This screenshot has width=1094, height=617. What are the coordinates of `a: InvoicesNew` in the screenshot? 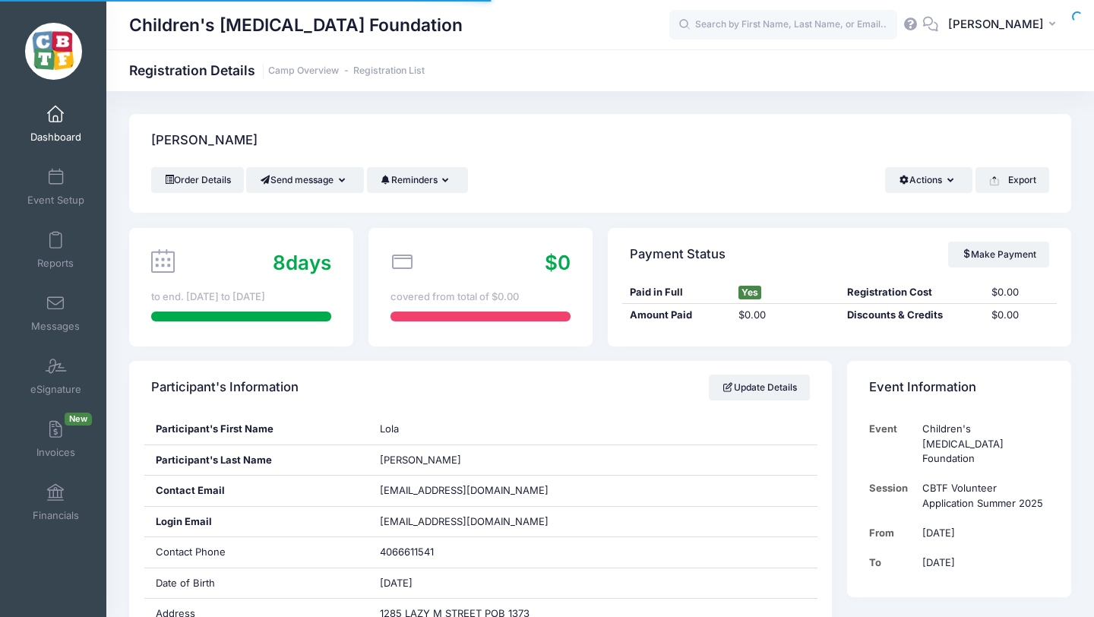 It's located at (55, 439).